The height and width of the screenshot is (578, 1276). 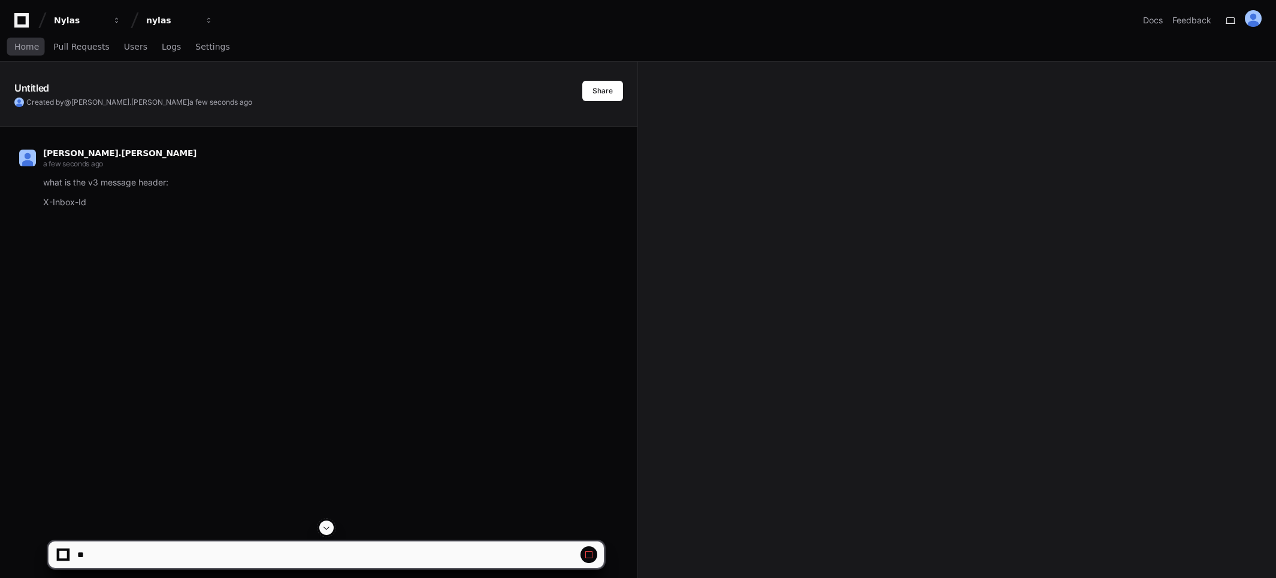 What do you see at coordinates (180, 20) in the screenshot?
I see `button: nylas` at bounding box center [180, 20].